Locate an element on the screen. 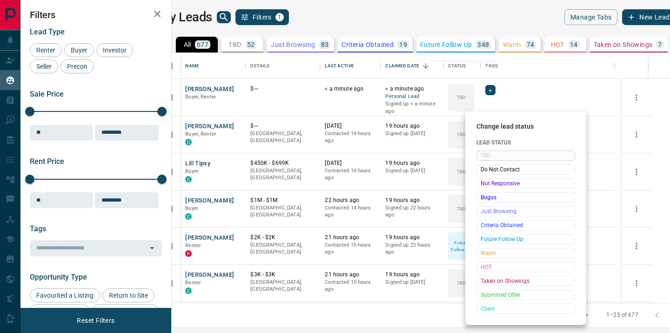 The image size is (670, 333). span: Just Browsing is located at coordinates (525, 212).